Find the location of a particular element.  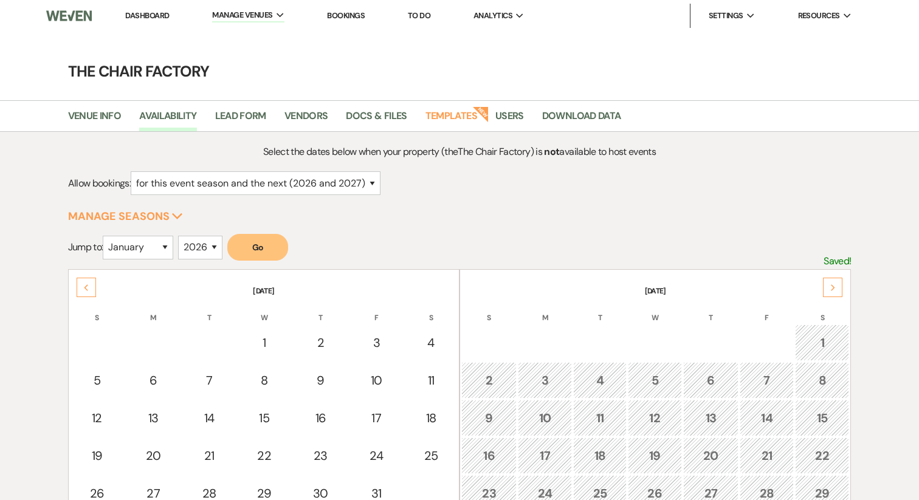

h4: The Chair Factory is located at coordinates (460, 71).